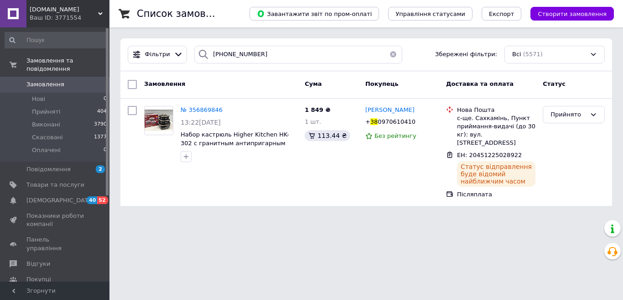 The width and height of the screenshot is (623, 300). Describe the element at coordinates (46, 112) in the screenshot. I see `span: Прийняті` at that location.